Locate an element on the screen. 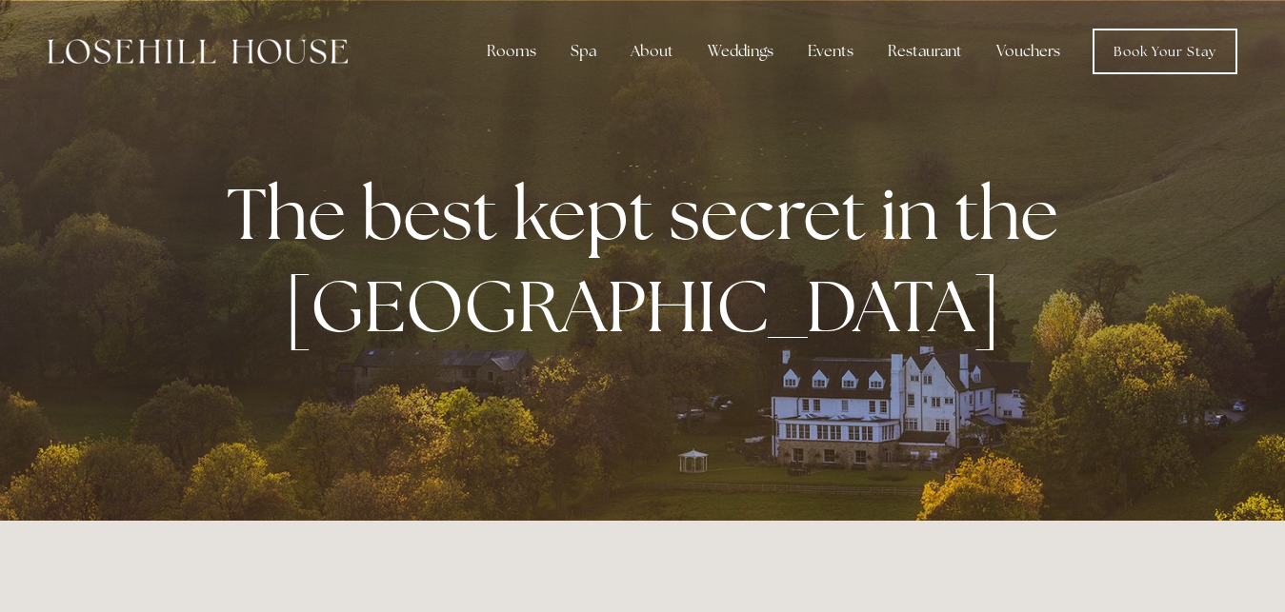  div: Spa is located at coordinates (583, 51).